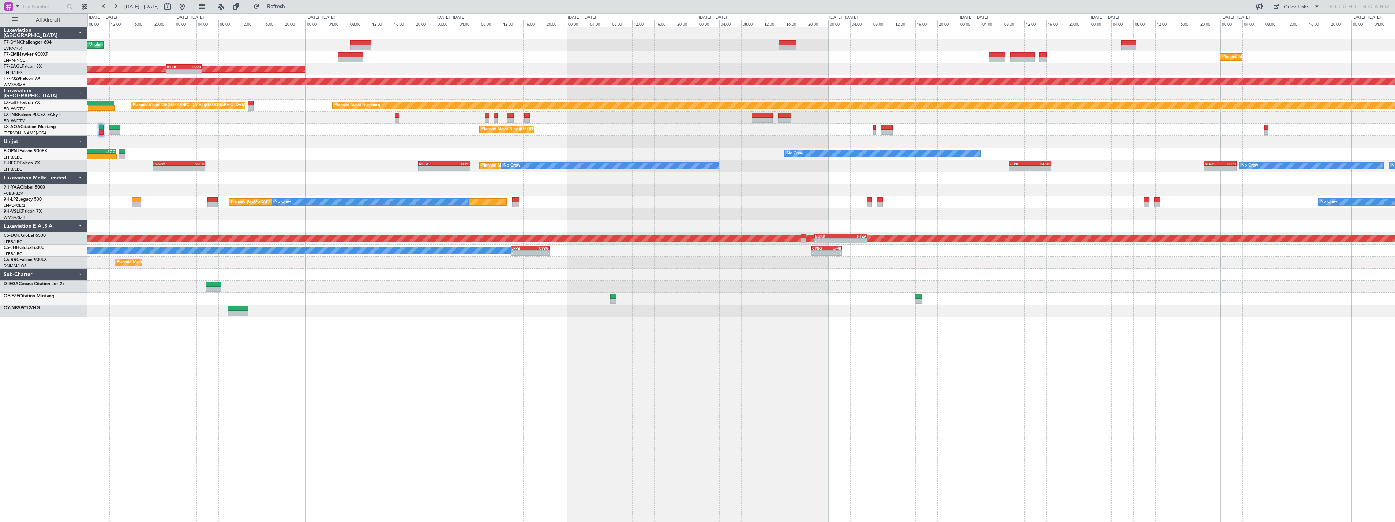 The width and height of the screenshot is (1395, 522). I want to click on input: Trip Number, so click(43, 7).